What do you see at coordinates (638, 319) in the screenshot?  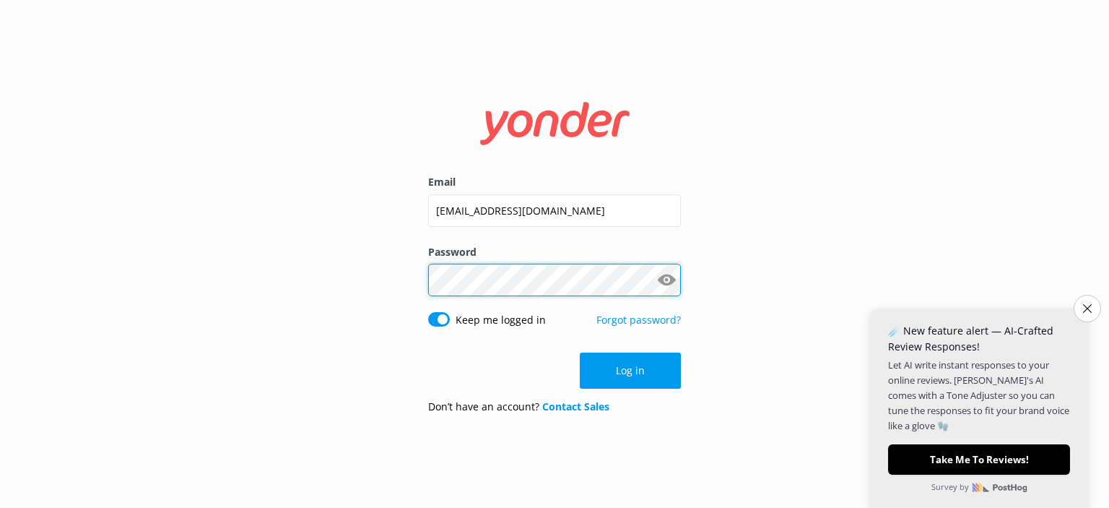 I see `a: Forgot password?` at bounding box center [638, 319].